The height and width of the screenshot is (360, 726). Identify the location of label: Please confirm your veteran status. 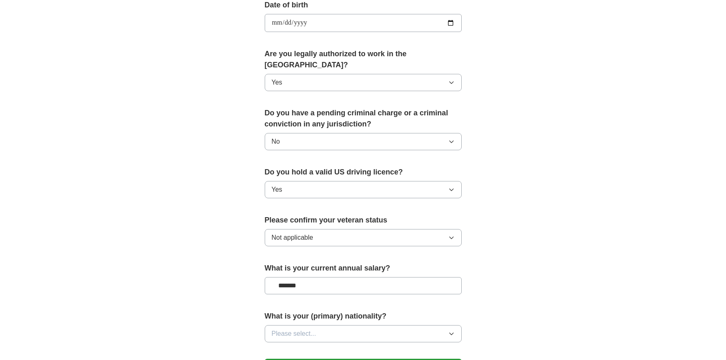
(363, 220).